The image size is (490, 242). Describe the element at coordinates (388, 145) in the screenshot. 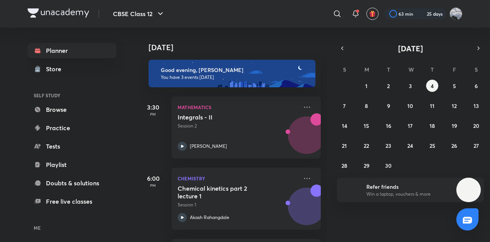

I see `button: September 23, 2025` at that location.